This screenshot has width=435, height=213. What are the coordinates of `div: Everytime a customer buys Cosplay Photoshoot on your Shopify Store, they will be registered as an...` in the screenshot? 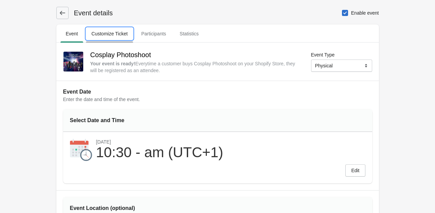 It's located at (195, 67).